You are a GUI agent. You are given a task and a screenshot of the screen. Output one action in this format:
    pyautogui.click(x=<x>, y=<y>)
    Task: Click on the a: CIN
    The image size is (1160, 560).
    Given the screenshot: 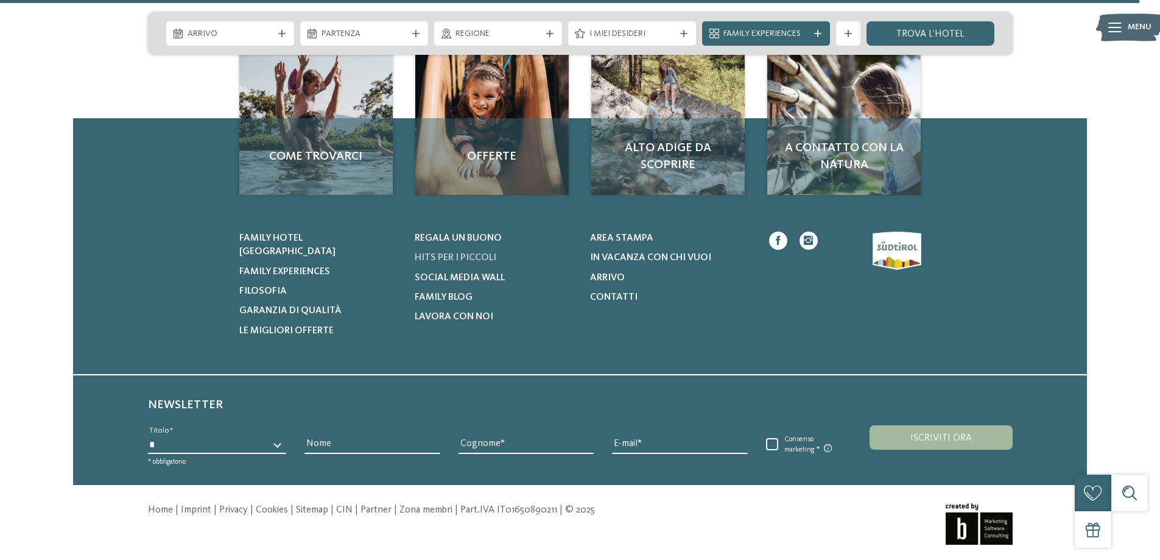 What is the action you would take?
    pyautogui.click(x=344, y=510)
    